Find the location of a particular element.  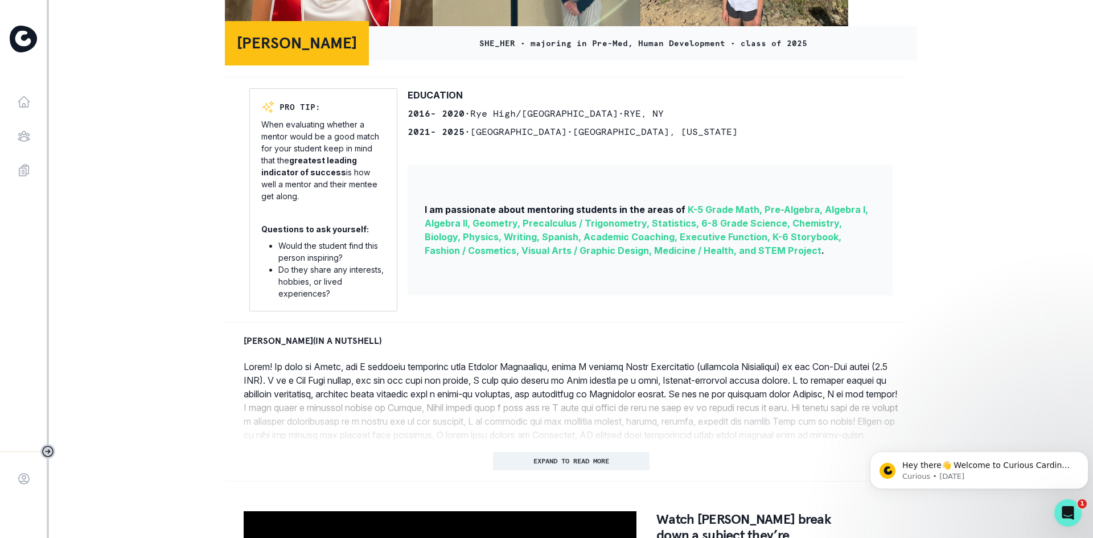

p: Message from Curious, sent 1w ago is located at coordinates (123, 49).